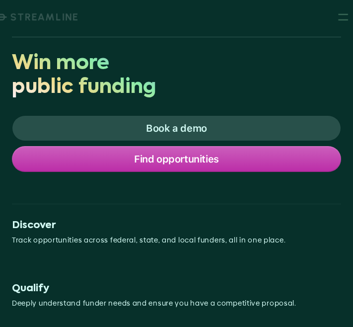 The width and height of the screenshot is (353, 327). I want to click on p: Find opportunities, so click(176, 159).